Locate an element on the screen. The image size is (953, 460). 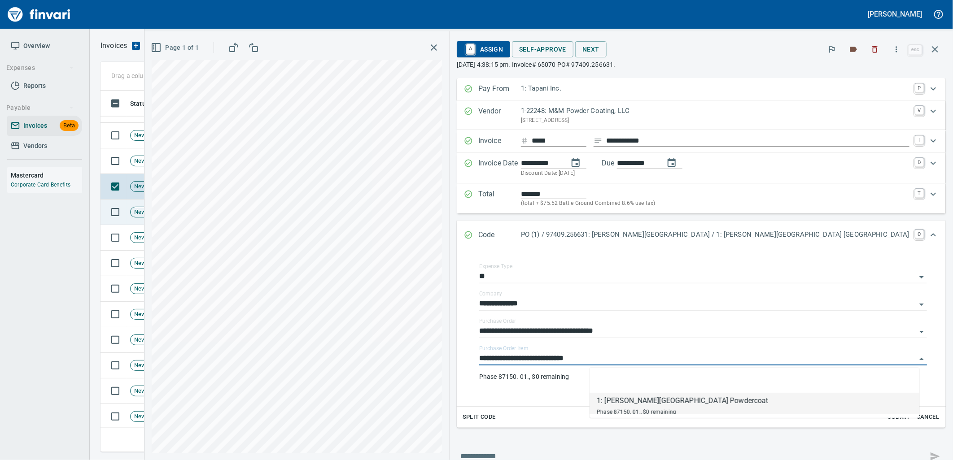
a: T is located at coordinates (919, 193).